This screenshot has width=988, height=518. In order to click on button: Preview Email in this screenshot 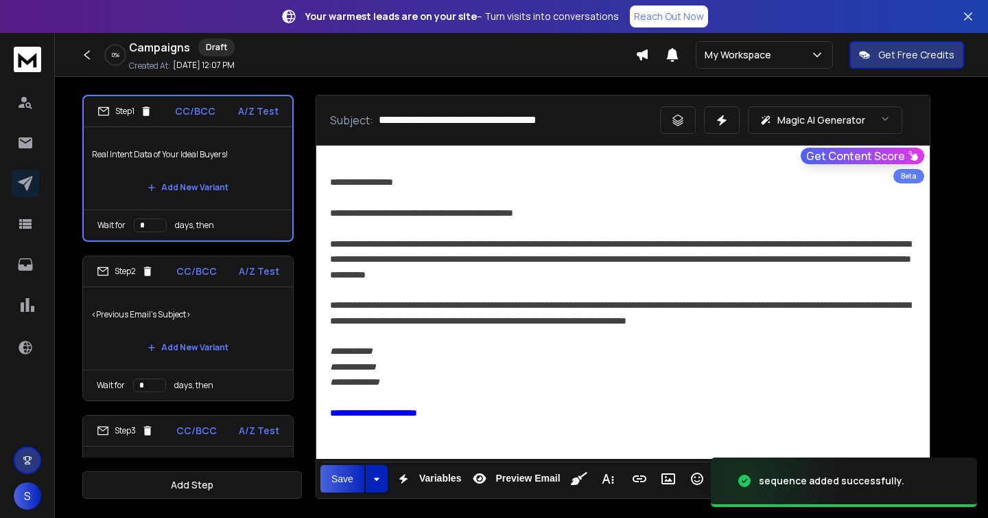, I will do `click(515, 478)`.